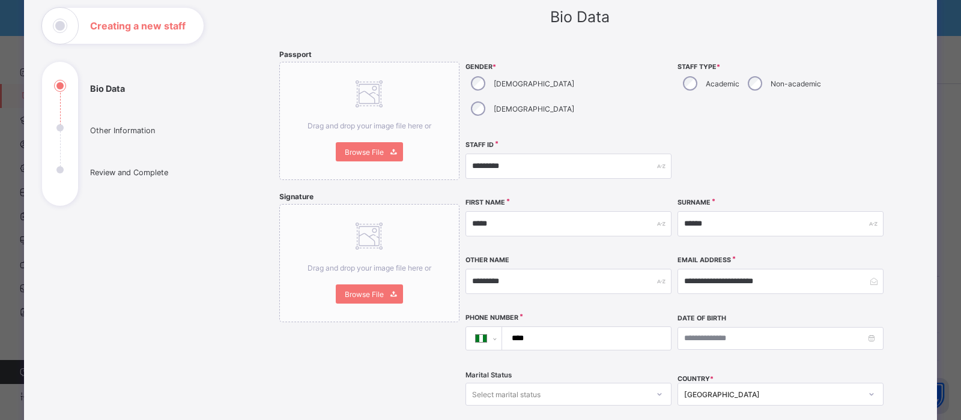  I want to click on span: Signature, so click(296, 196).